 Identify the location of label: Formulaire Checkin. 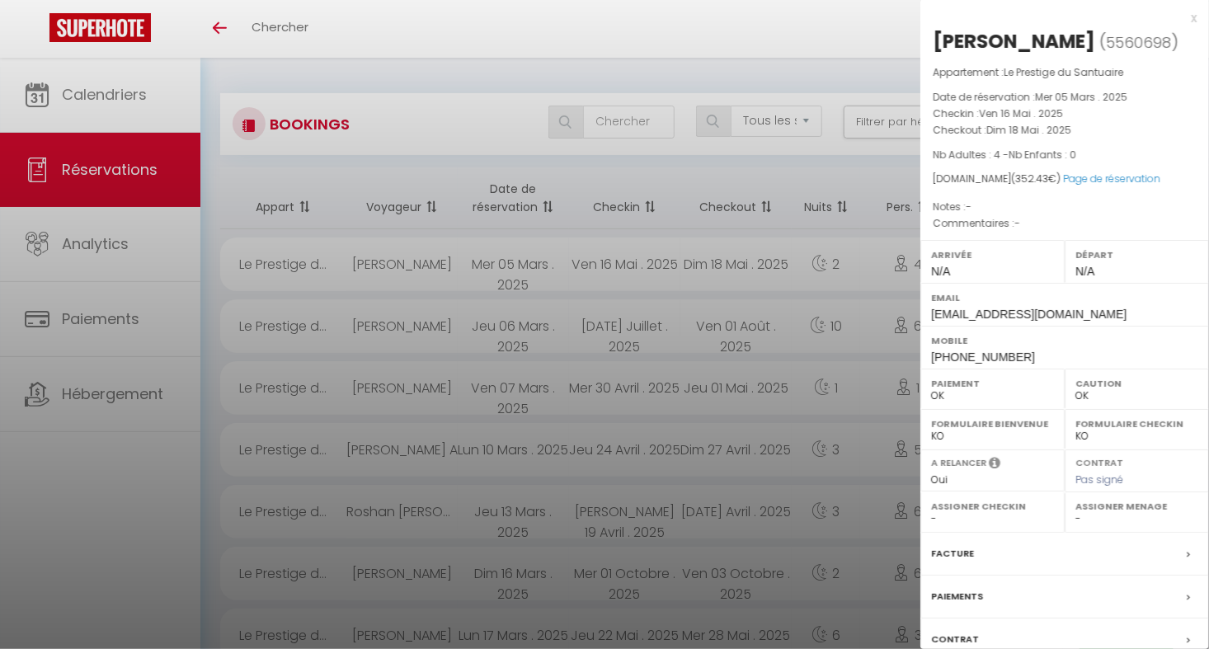
(1136, 424).